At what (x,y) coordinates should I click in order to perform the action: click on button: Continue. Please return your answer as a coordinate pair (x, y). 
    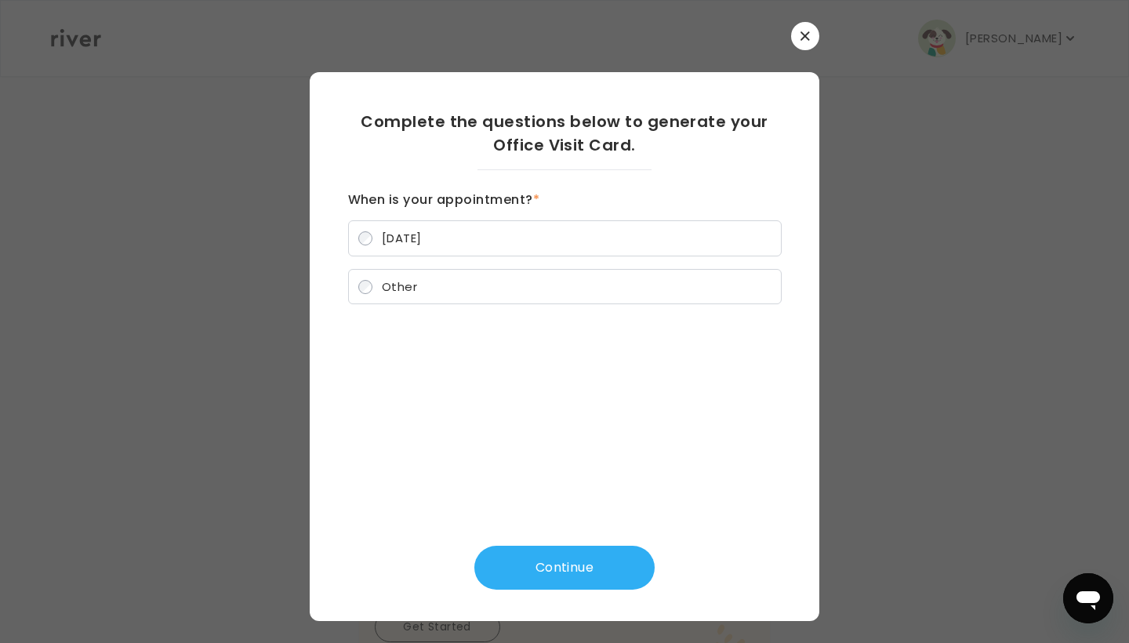
    Looking at the image, I should click on (565, 568).